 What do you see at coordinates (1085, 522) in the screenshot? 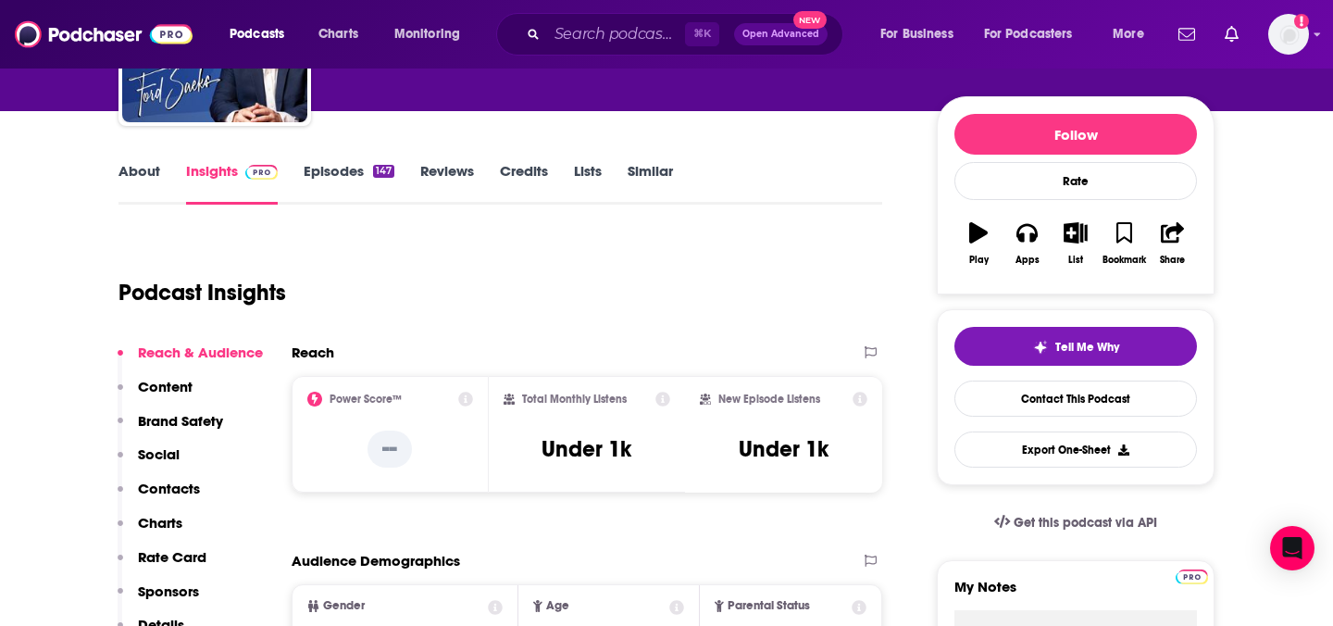
I see `span: Get this podcast via API` at bounding box center [1085, 522].